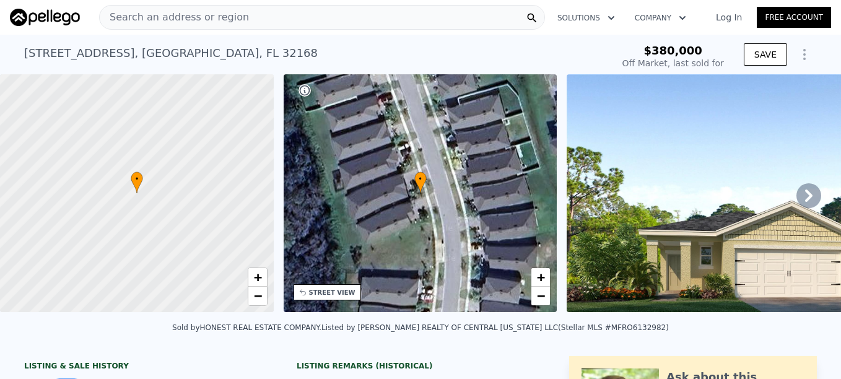 The height and width of the screenshot is (379, 841). I want to click on div: LISTING & SALE HISTORY, so click(148, 367).